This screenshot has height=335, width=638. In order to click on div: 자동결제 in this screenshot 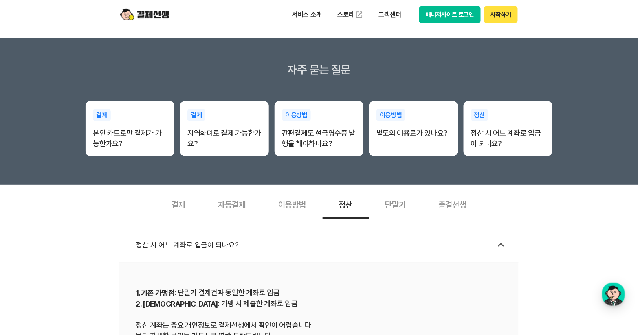, I will do `click(232, 204)`.